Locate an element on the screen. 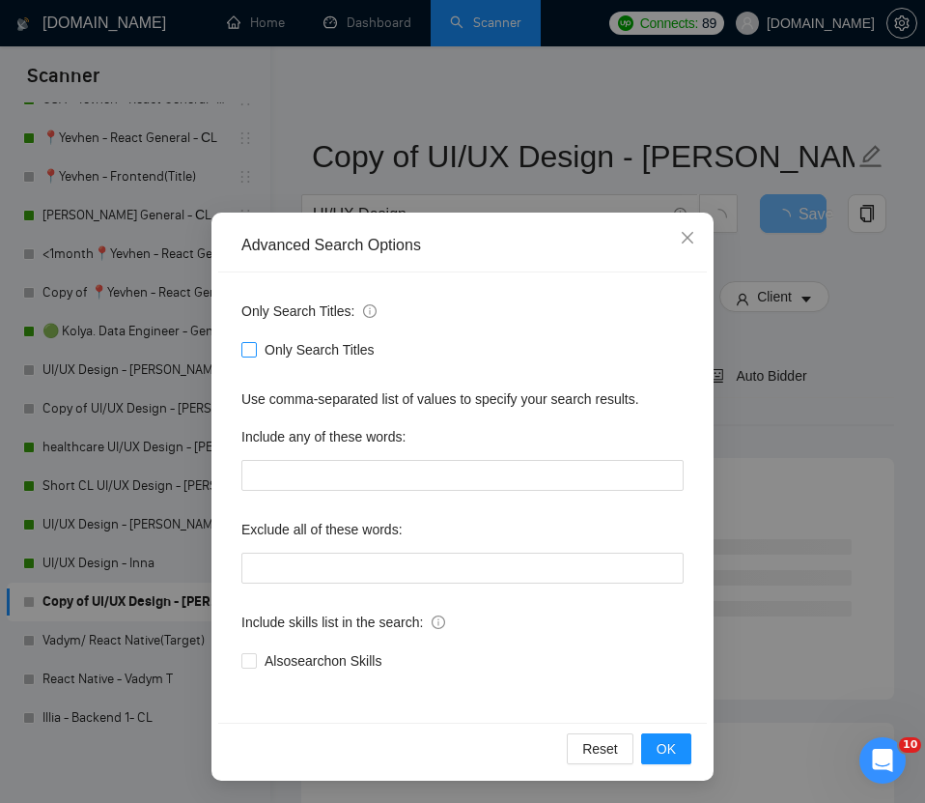  label: Exclude all of these words: is located at coordinates (322, 529).